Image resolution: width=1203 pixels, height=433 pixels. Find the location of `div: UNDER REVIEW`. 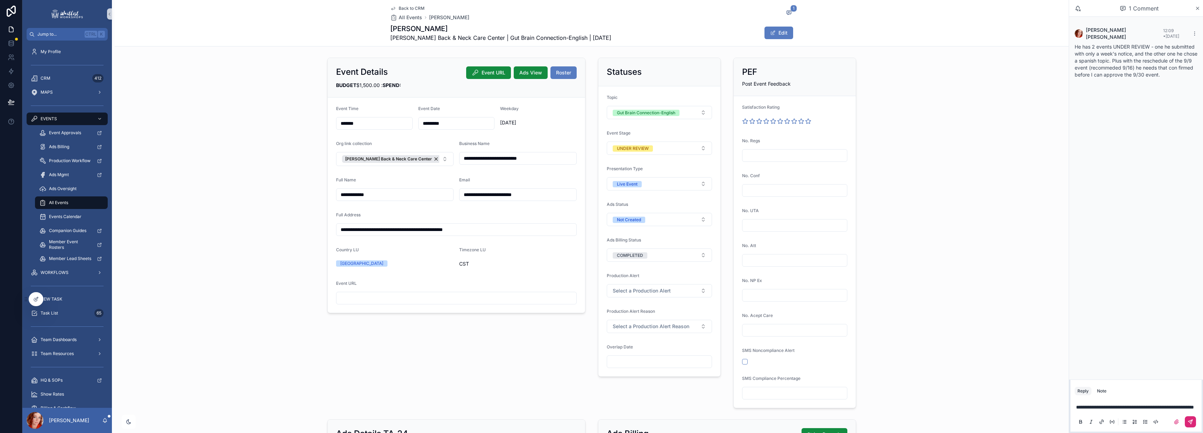

div: UNDER REVIEW is located at coordinates (633, 149).